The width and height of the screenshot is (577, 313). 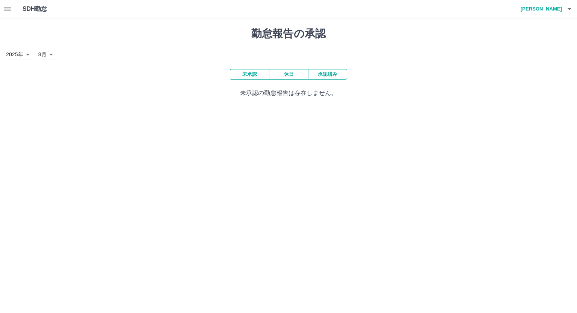 I want to click on button: 未承認, so click(x=249, y=74).